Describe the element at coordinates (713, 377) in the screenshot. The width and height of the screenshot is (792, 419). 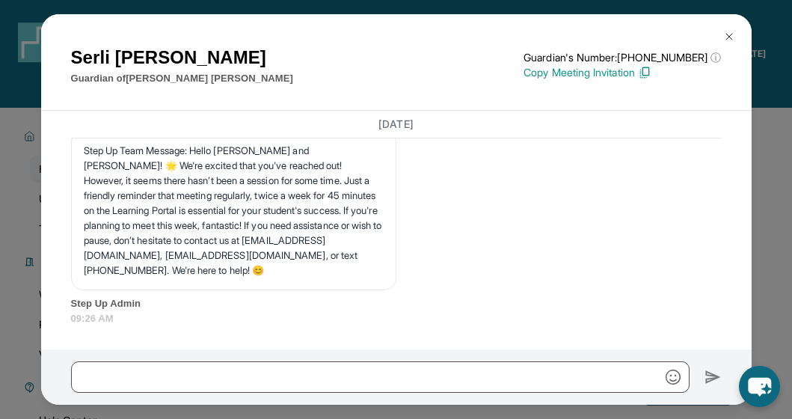
I see `img: Send icon` at that location.